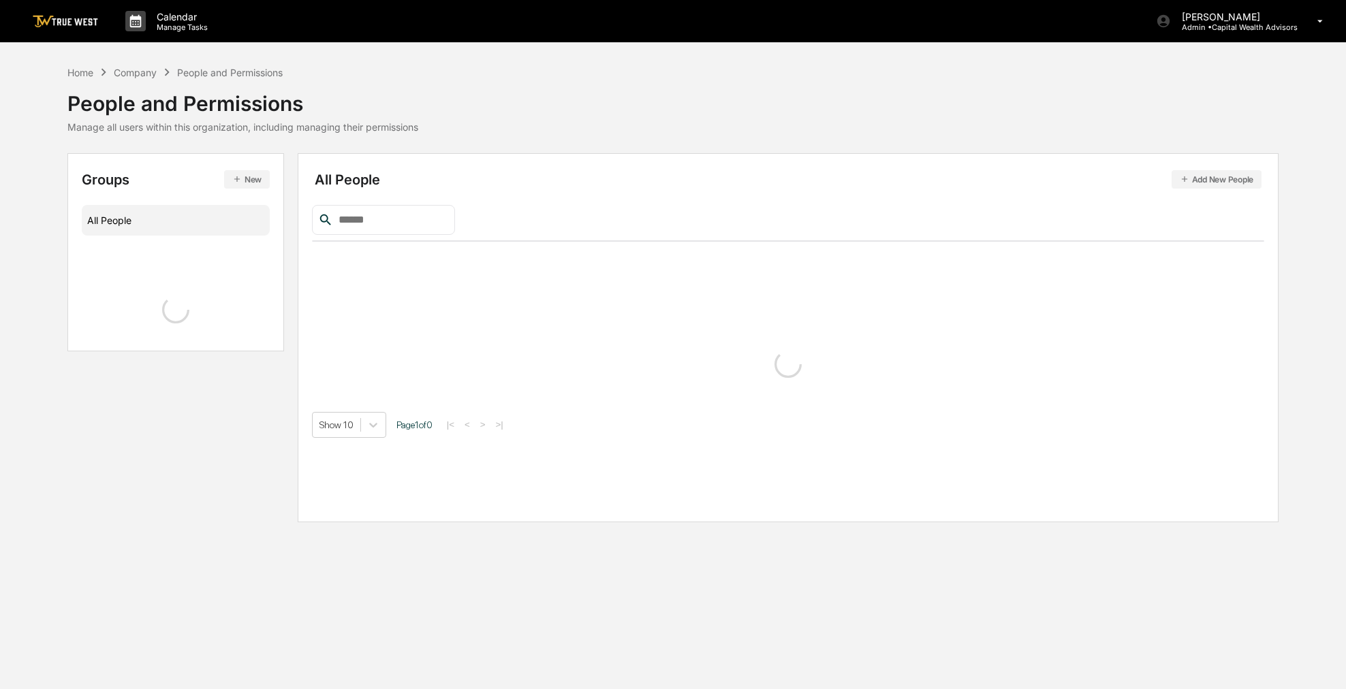 Image resolution: width=1346 pixels, height=689 pixels. What do you see at coordinates (176, 179) in the screenshot?
I see `div: Groups` at bounding box center [176, 179].